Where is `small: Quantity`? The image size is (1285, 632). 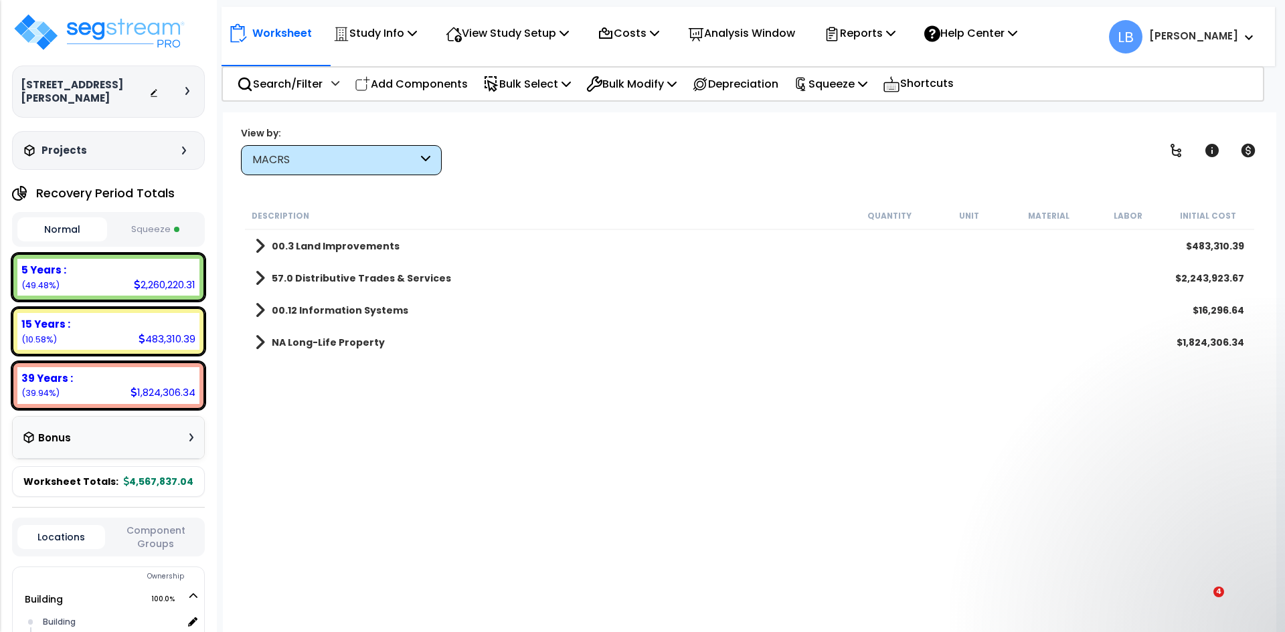
small: Quantity is located at coordinates (889, 216).